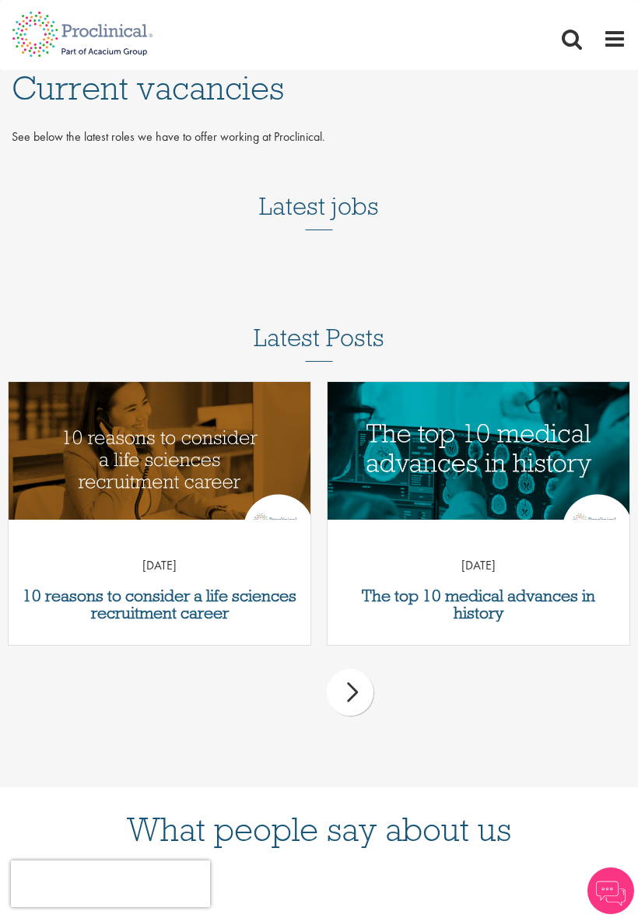 Image resolution: width=638 pixels, height=918 pixels. What do you see at coordinates (159, 461) in the screenshot?
I see `img: 10 reasons to consider a life sciences recruitment career | Recruitment consultant on the phone` at bounding box center [159, 461].